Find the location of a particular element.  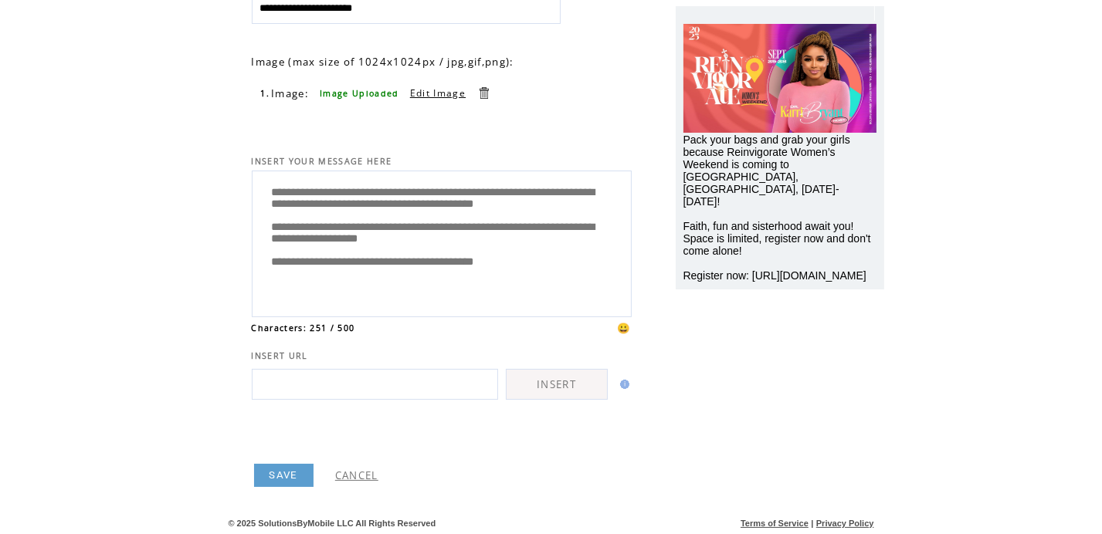

span: Characters: 251 / 500 is located at coordinates (303, 328).